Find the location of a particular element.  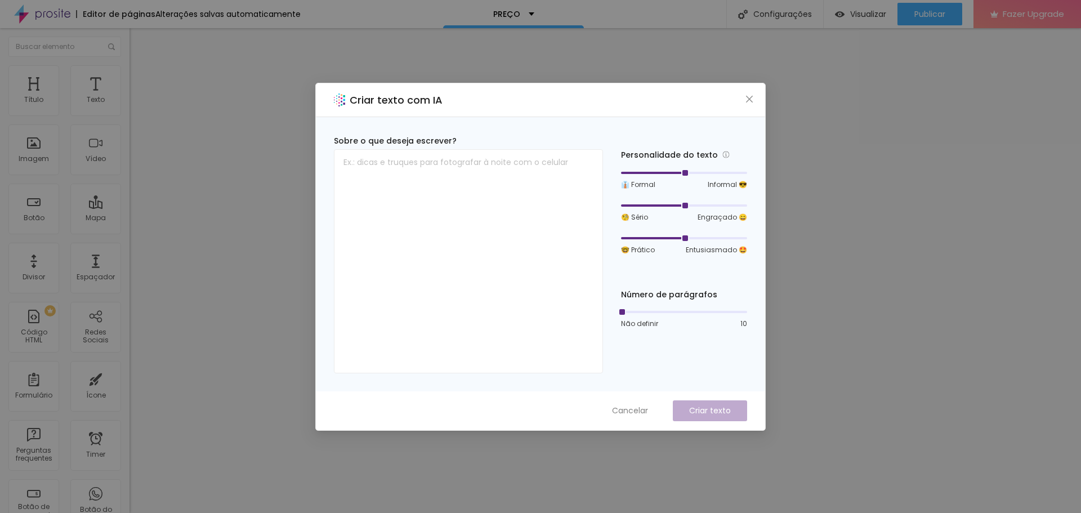

div: Texto is located at coordinates (96, 100).